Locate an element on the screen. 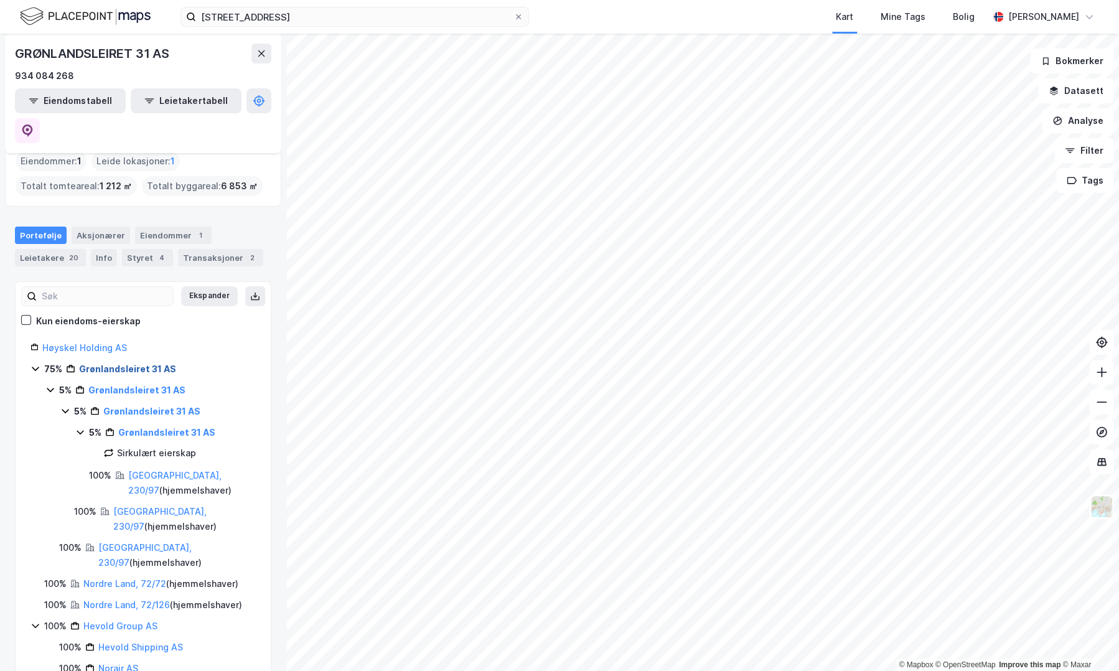 The width and height of the screenshot is (1119, 671). button: Tags is located at coordinates (1085, 181).